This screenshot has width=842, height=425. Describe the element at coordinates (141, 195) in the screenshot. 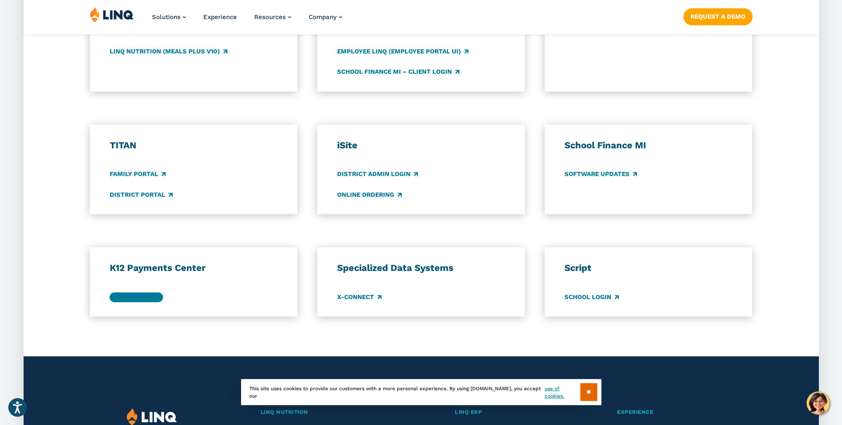

I see `a: District Portal` at that location.